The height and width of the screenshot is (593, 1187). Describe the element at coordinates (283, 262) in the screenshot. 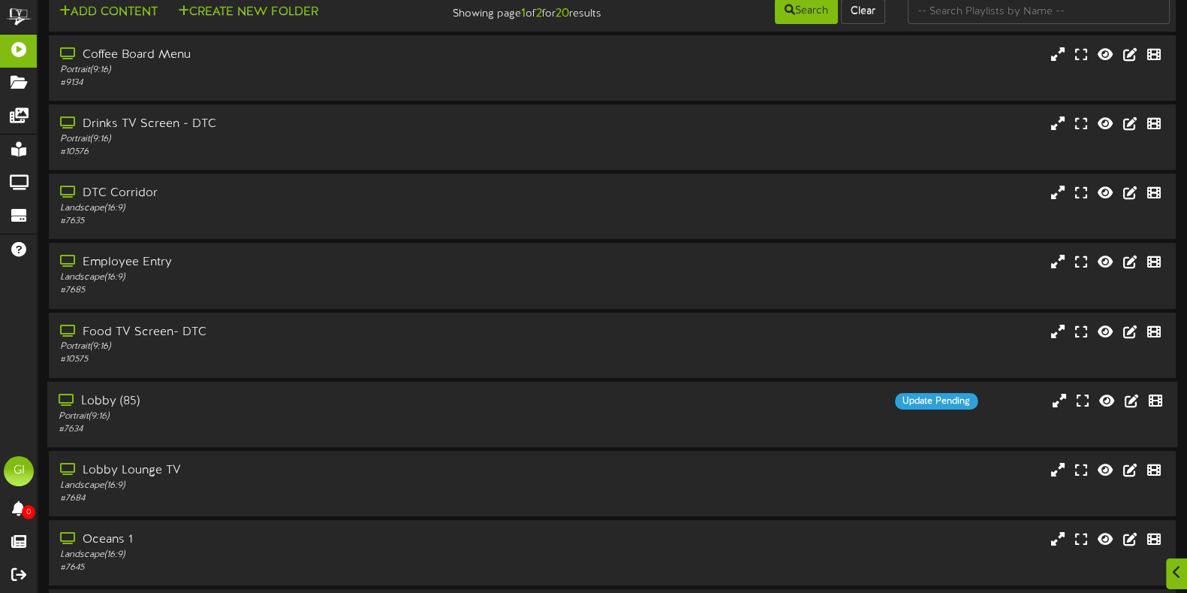

I see `div: Employee Entry` at that location.